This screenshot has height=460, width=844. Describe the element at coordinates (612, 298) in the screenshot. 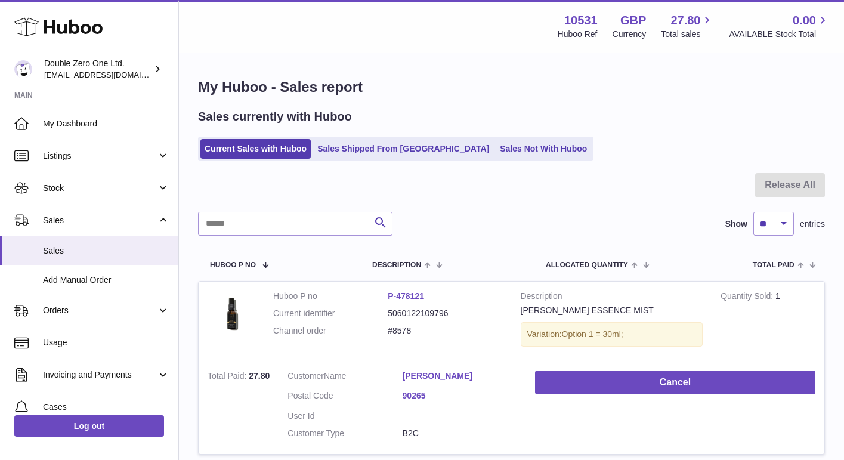

I see `strong: Description` at that location.